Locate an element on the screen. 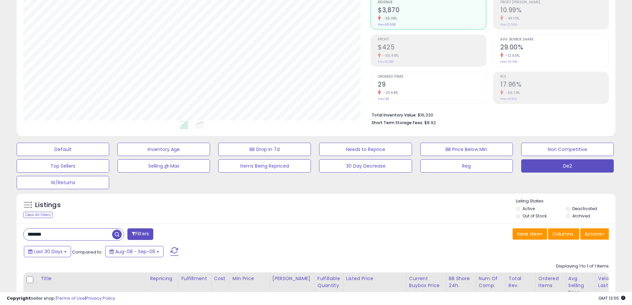 The image size is (632, 305). b: Short Term Storage Fees: is located at coordinates (397, 122).